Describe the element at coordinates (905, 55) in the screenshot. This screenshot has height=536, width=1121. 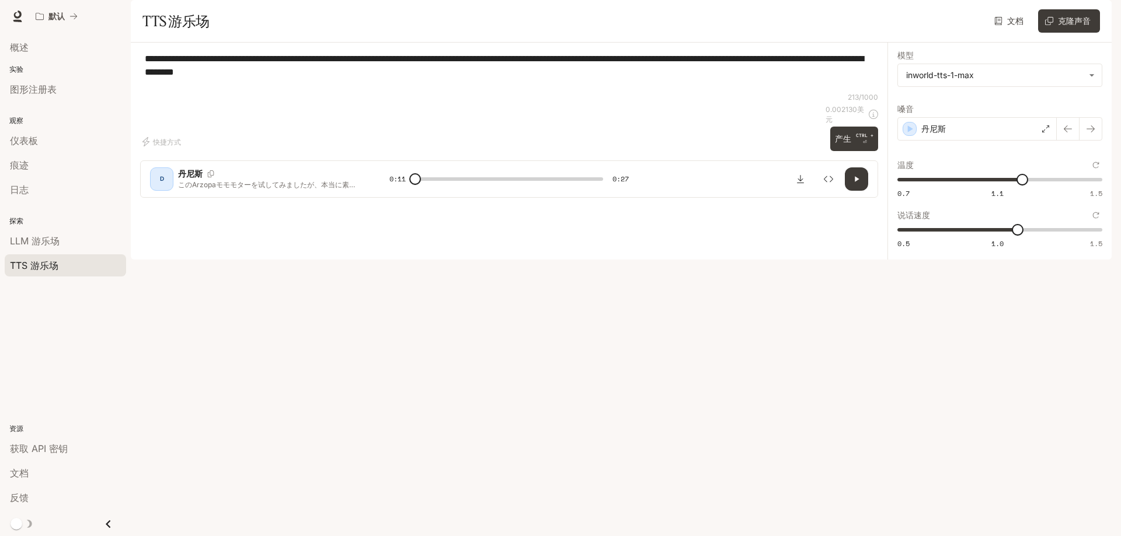
I see `font: 模型` at that location.